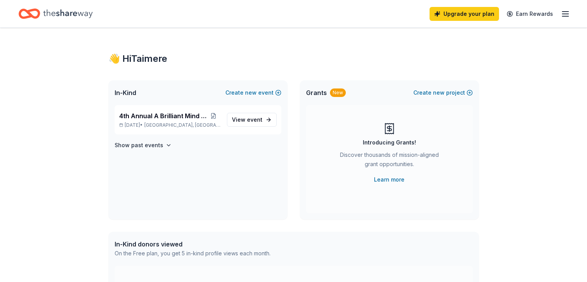 The height and width of the screenshot is (282, 587). I want to click on button: Show past events, so click(143, 145).